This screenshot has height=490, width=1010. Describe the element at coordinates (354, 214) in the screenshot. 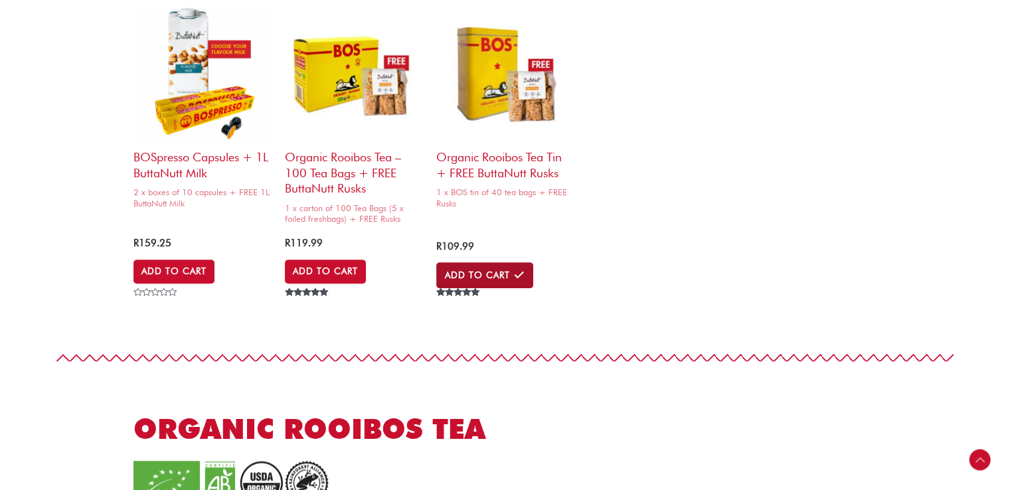

I see `span: 1 x carton of 100 Tea Bags (5 x foiled freshbags) + FREE Rusks` at that location.